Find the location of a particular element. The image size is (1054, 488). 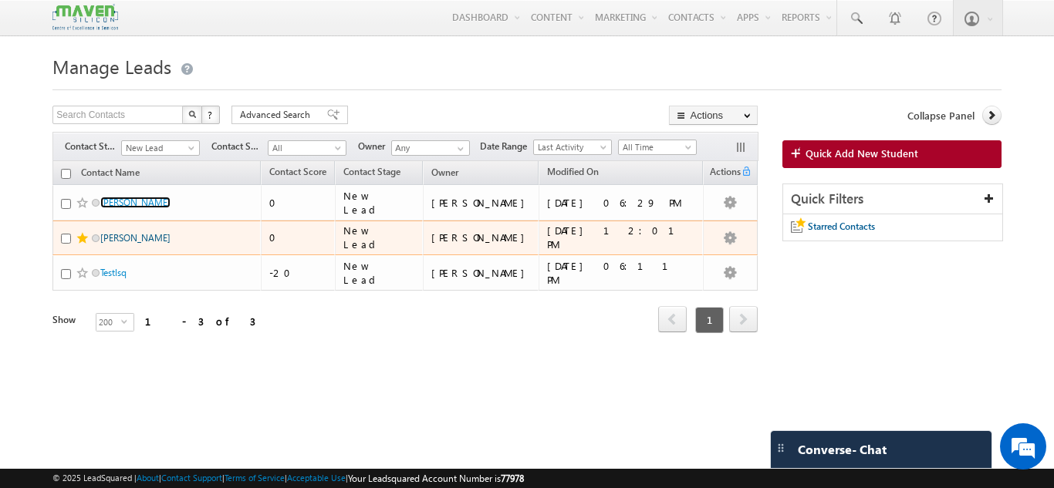

span: prev is located at coordinates (672, 319).